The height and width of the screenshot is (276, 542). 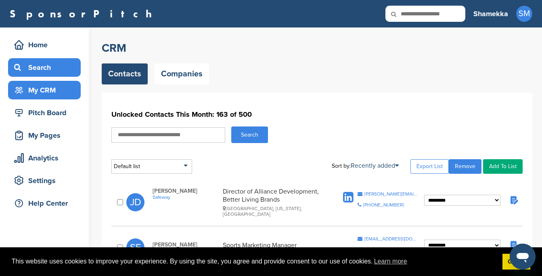 I want to click on a: Export List, so click(x=429, y=166).